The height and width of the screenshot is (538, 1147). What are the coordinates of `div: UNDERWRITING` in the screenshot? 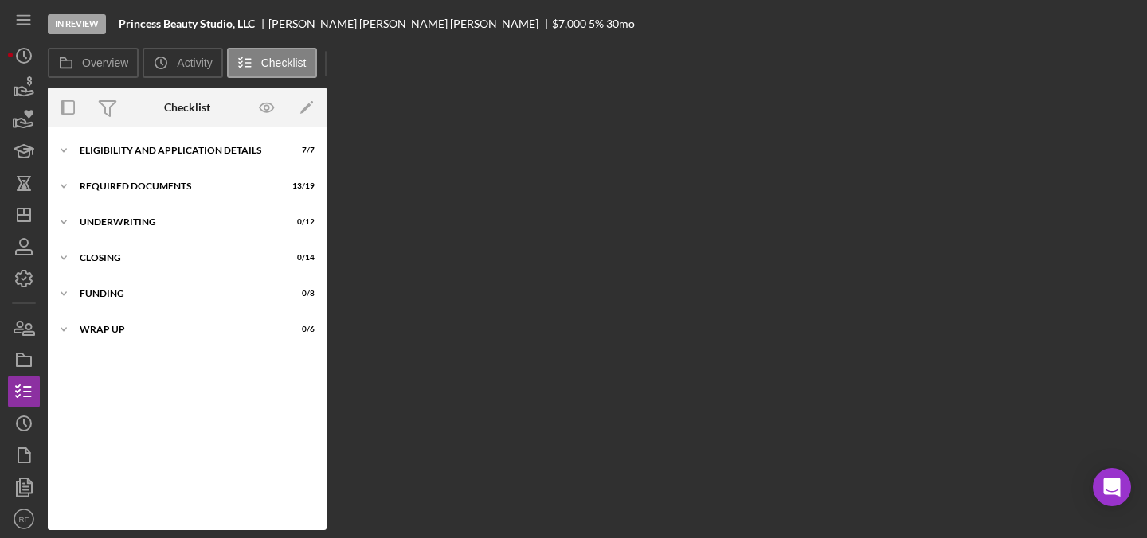 It's located at (177, 222).